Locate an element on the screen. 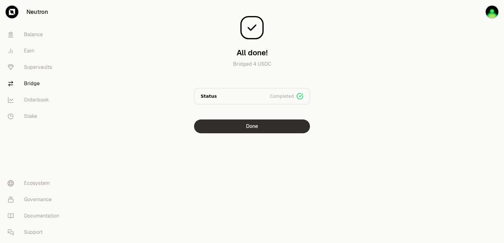  a: Supervaults is located at coordinates (35, 67).